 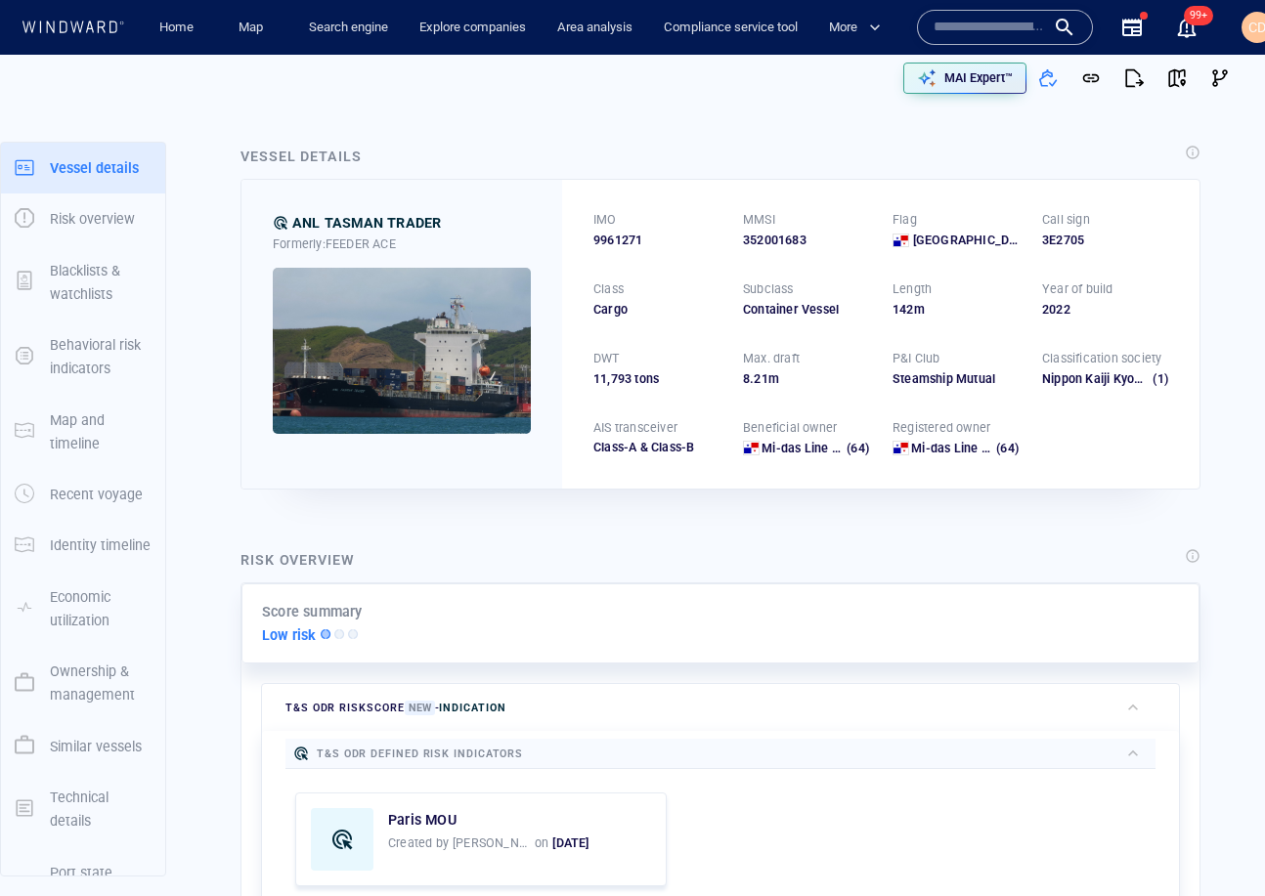 What do you see at coordinates (730, 27) in the screenshot?
I see `a: Compliance service tool` at bounding box center [730, 27].